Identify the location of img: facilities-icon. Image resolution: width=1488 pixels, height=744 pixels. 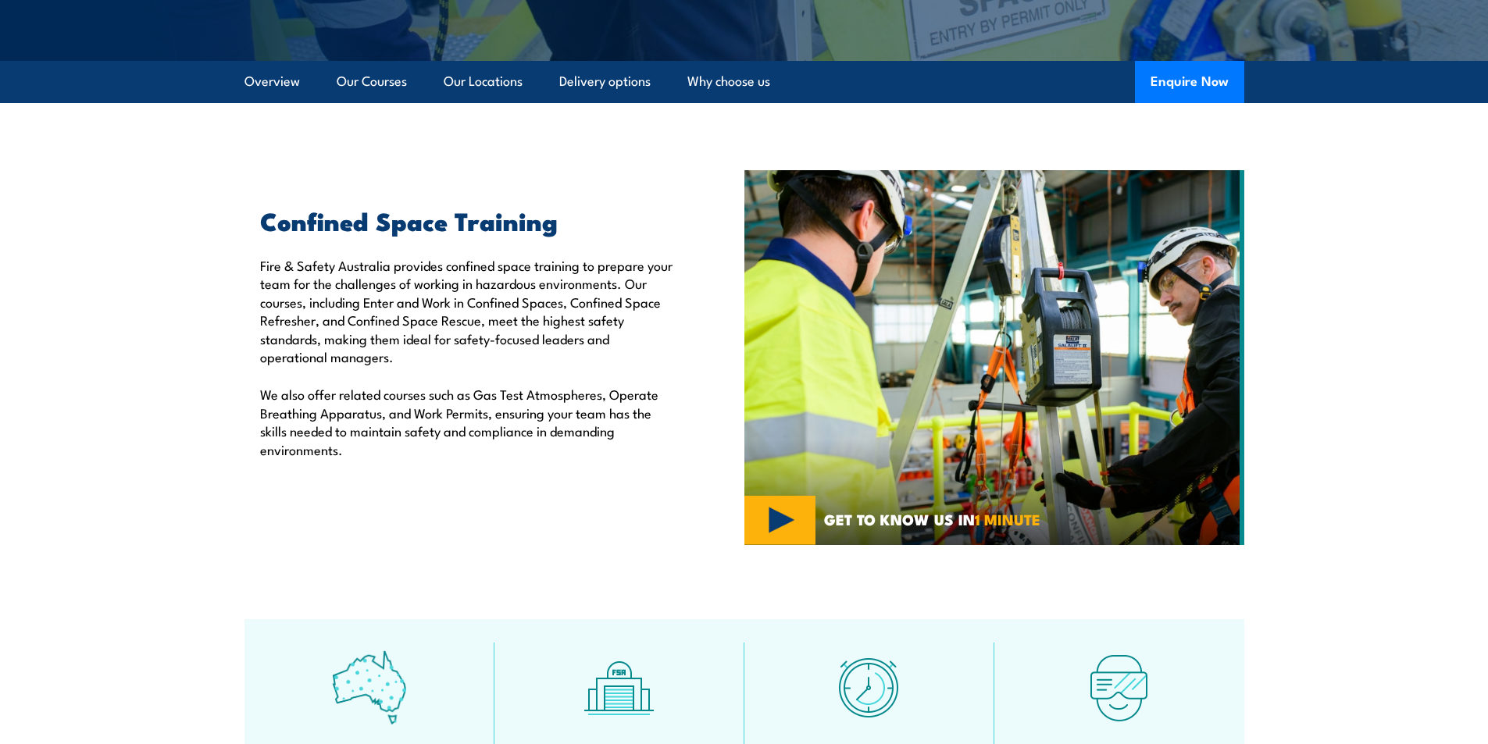
(618, 687).